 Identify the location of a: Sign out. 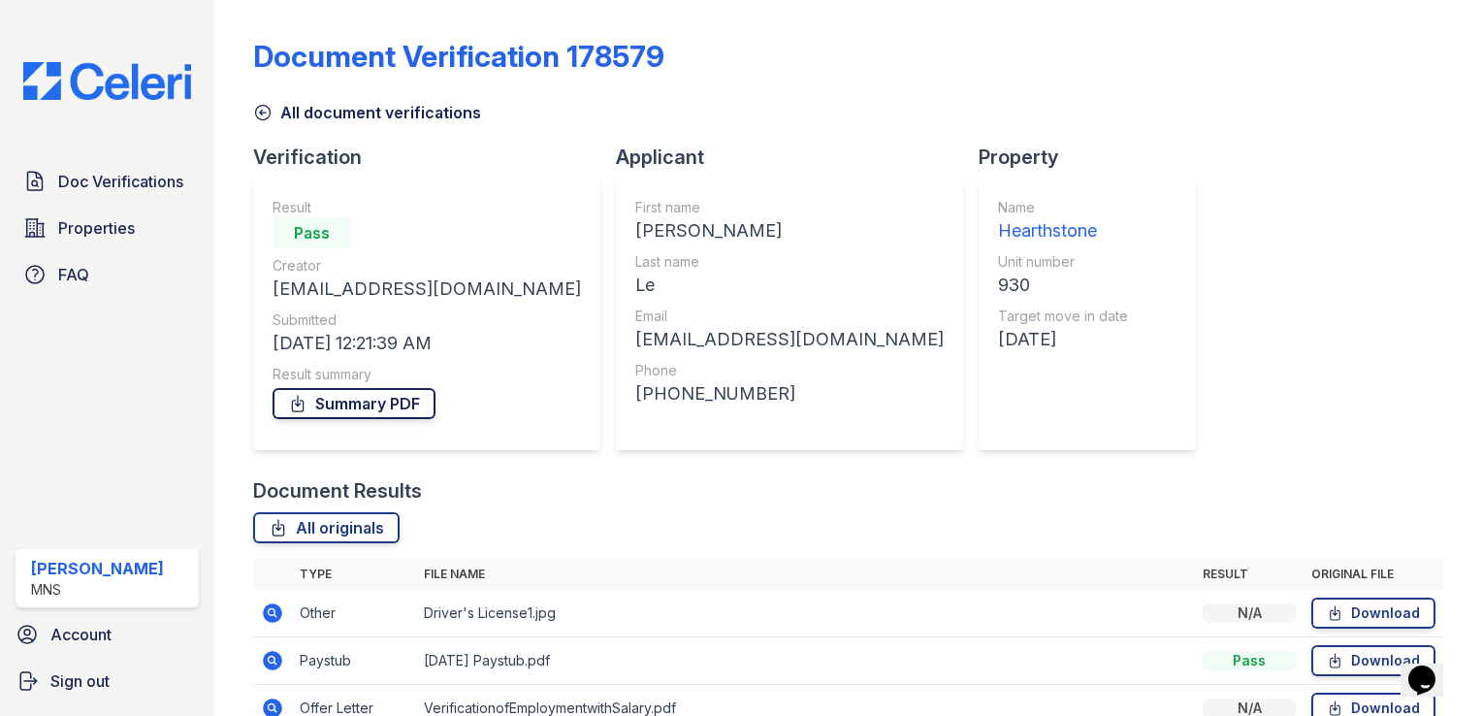
(107, 681).